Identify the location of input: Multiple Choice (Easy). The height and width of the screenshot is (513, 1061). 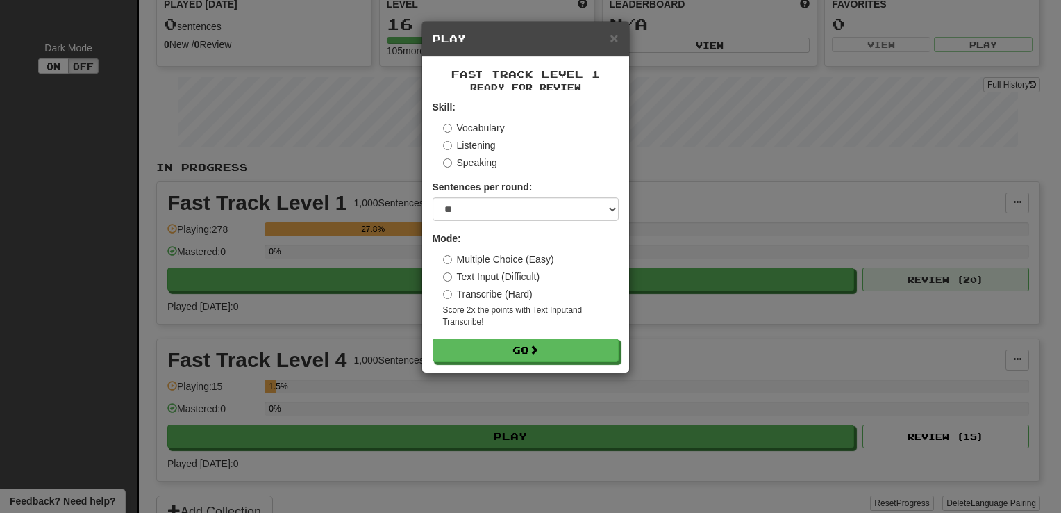
(447, 259).